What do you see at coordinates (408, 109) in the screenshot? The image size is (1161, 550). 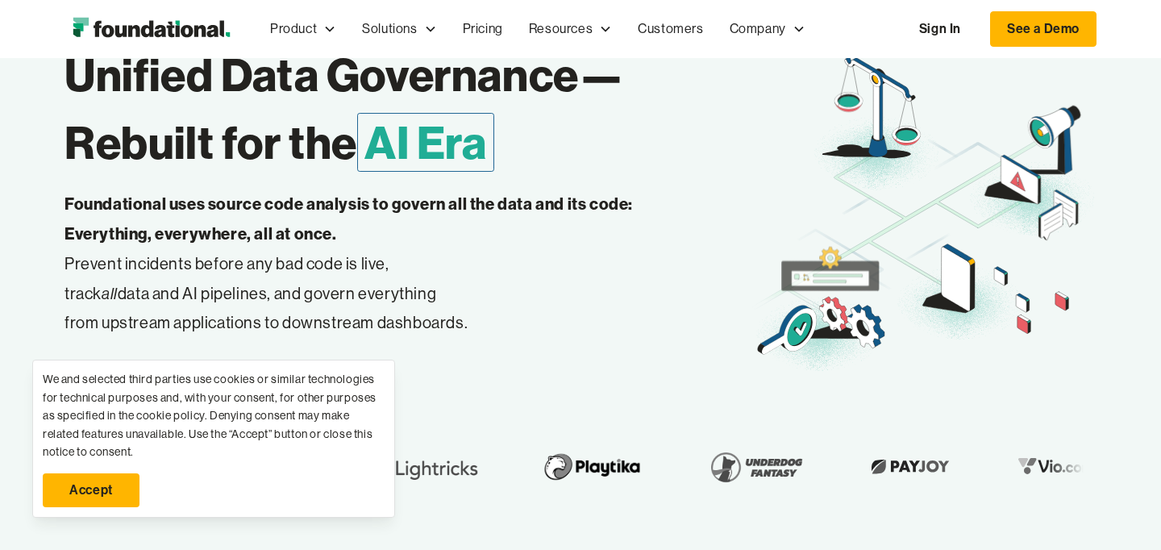 I see `h1: Unified Data Governance— Rebuilt for the` at bounding box center [408, 109].